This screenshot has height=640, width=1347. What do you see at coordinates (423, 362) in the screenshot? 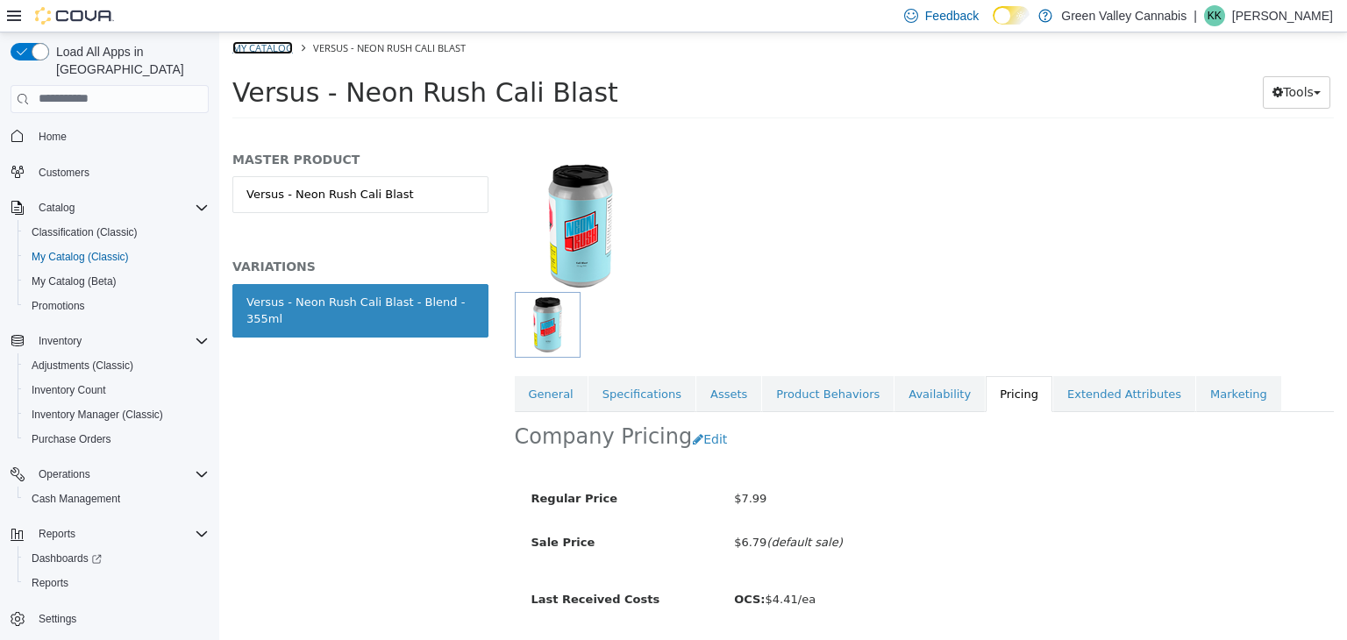
I see `a: Specifications` at bounding box center [423, 362].